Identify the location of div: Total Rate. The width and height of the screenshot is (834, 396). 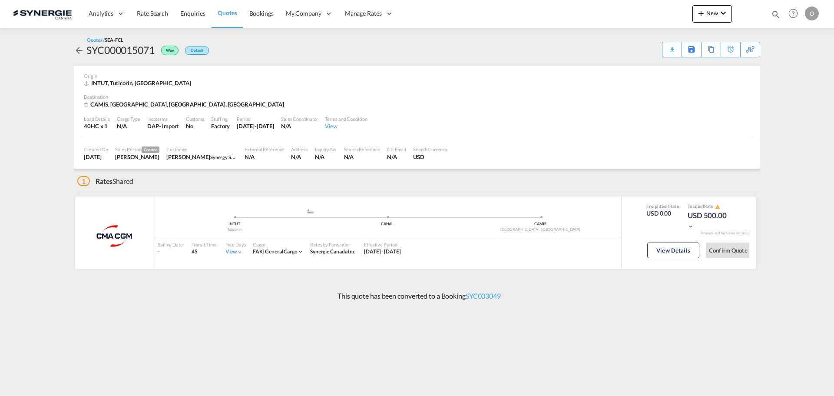
(710, 206).